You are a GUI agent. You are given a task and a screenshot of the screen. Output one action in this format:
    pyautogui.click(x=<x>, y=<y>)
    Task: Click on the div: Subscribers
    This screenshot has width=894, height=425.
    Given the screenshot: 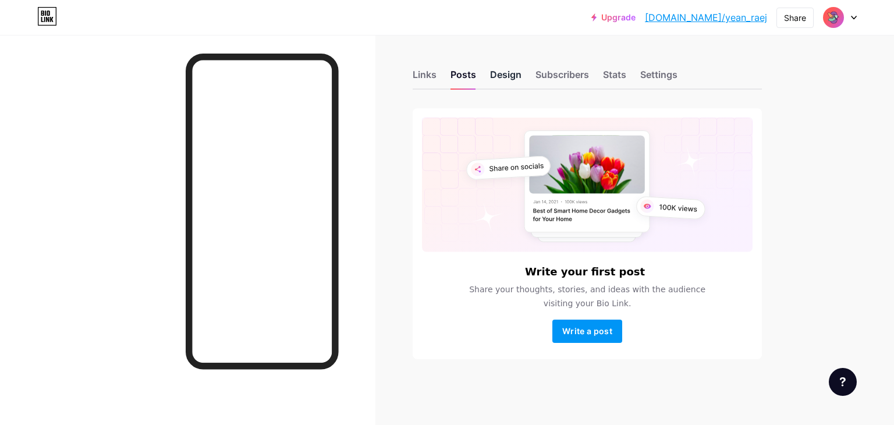 What is the action you would take?
    pyautogui.click(x=562, y=78)
    